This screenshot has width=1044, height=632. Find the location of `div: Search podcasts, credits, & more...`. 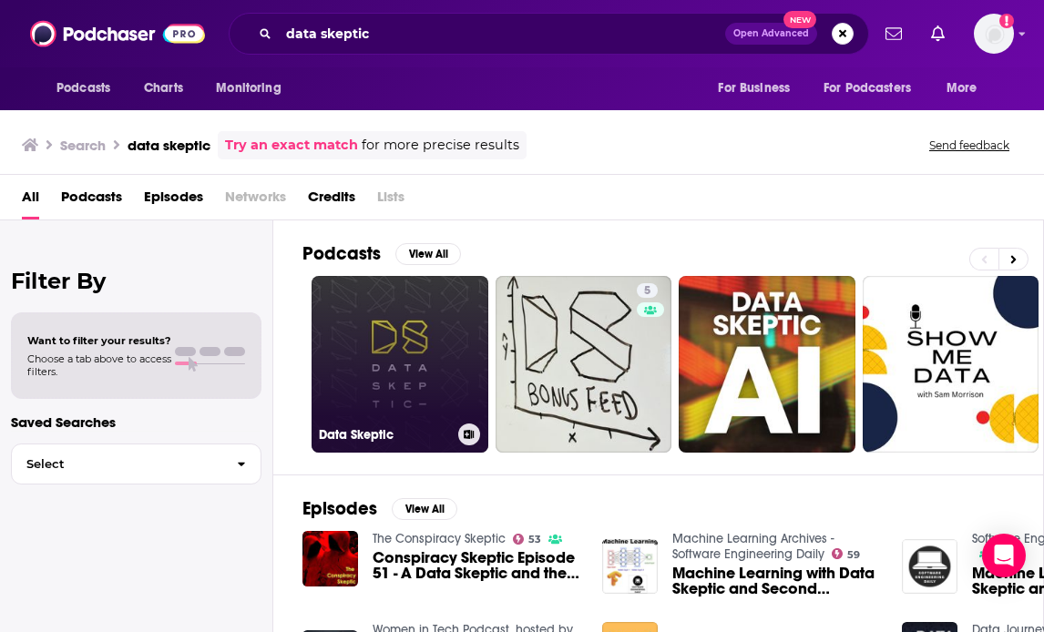

div: Search podcasts, credits, & more... is located at coordinates (549, 34).